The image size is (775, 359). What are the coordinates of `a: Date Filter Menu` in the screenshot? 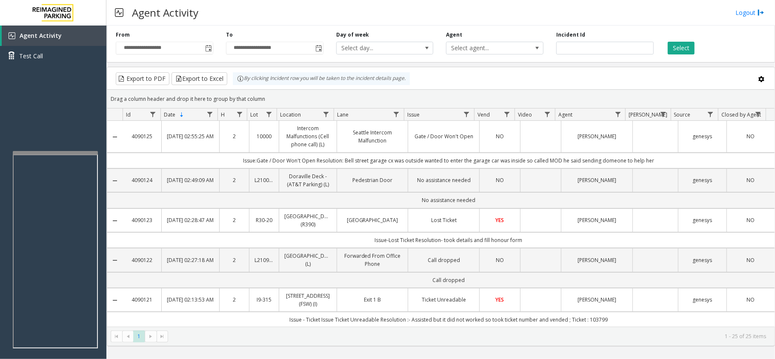 It's located at (210, 114).